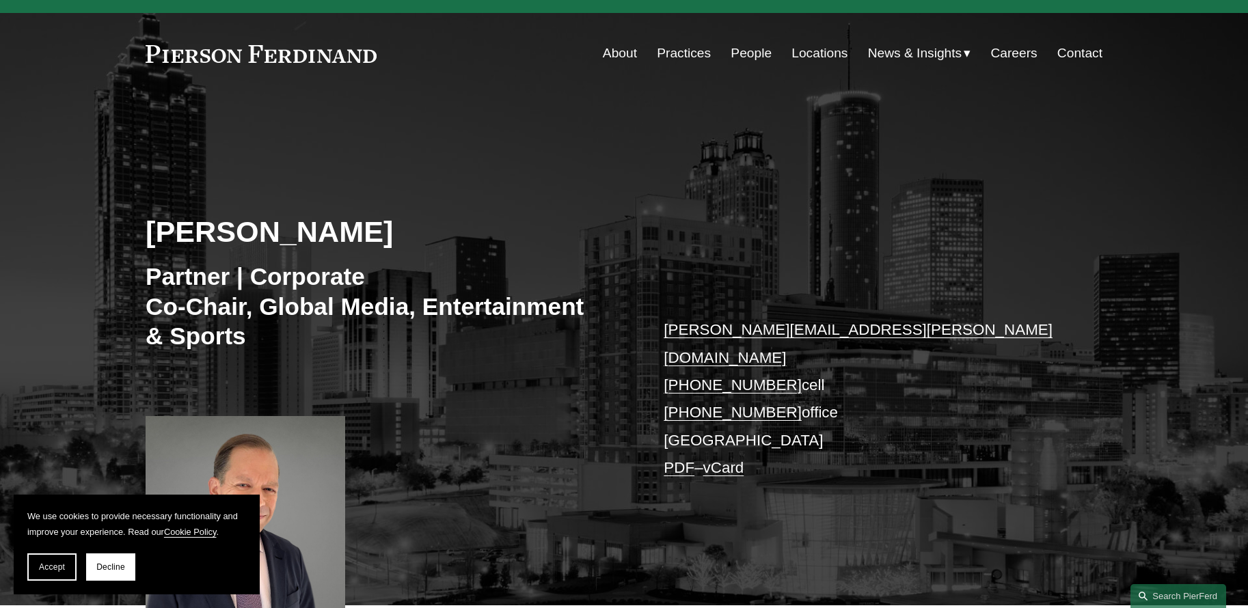 This screenshot has height=608, width=1248. Describe the element at coordinates (190, 532) in the screenshot. I see `a: Cookie Policy` at that location.